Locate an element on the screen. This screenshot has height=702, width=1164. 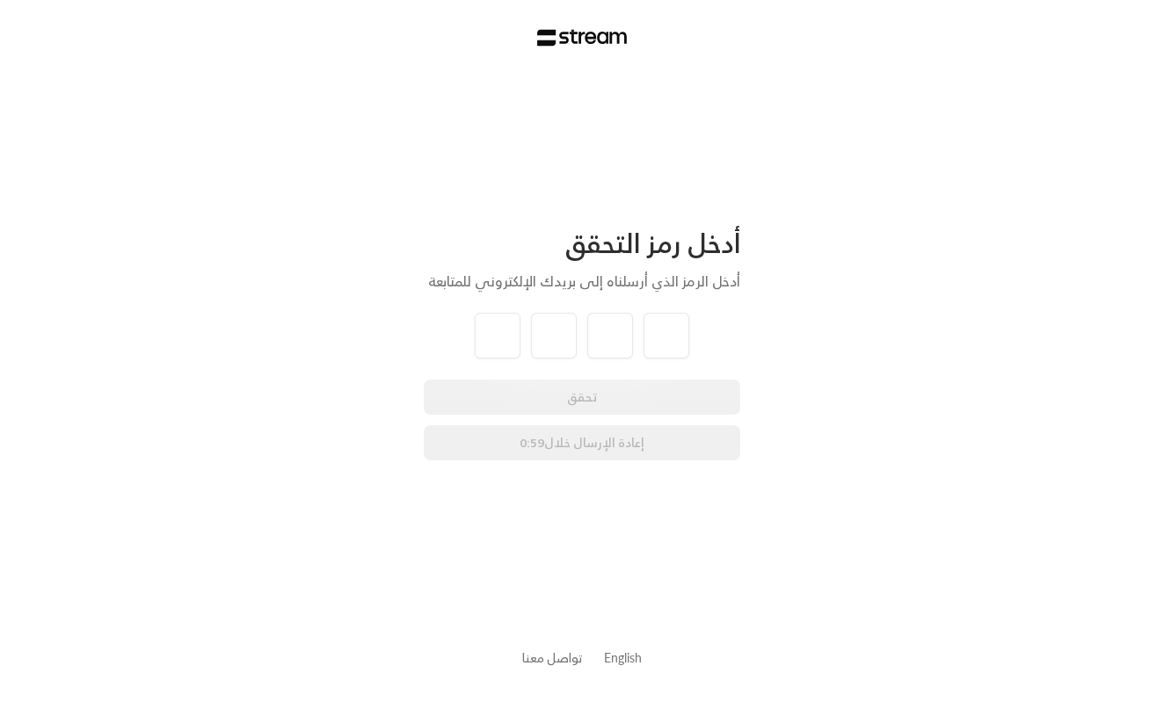
img: Stream Logo is located at coordinates (582, 38).